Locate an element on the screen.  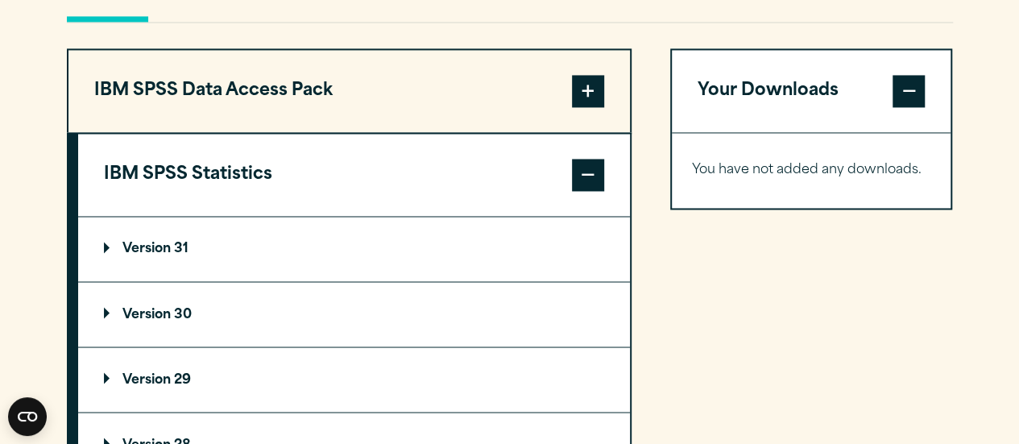
summary: Version 29 is located at coordinates (354, 380).